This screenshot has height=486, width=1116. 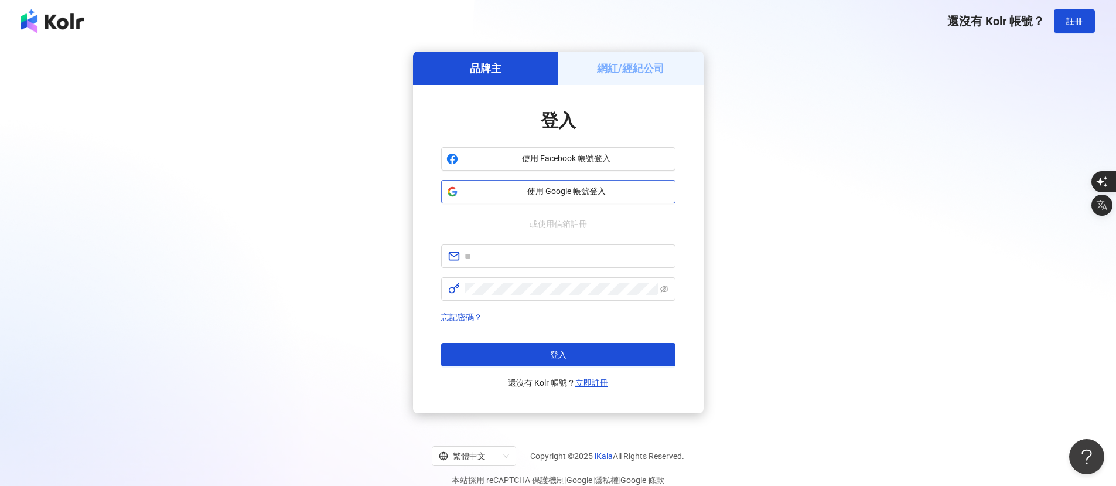 What do you see at coordinates (630, 68) in the screenshot?
I see `h5: 網紅/經紀公司` at bounding box center [630, 68].